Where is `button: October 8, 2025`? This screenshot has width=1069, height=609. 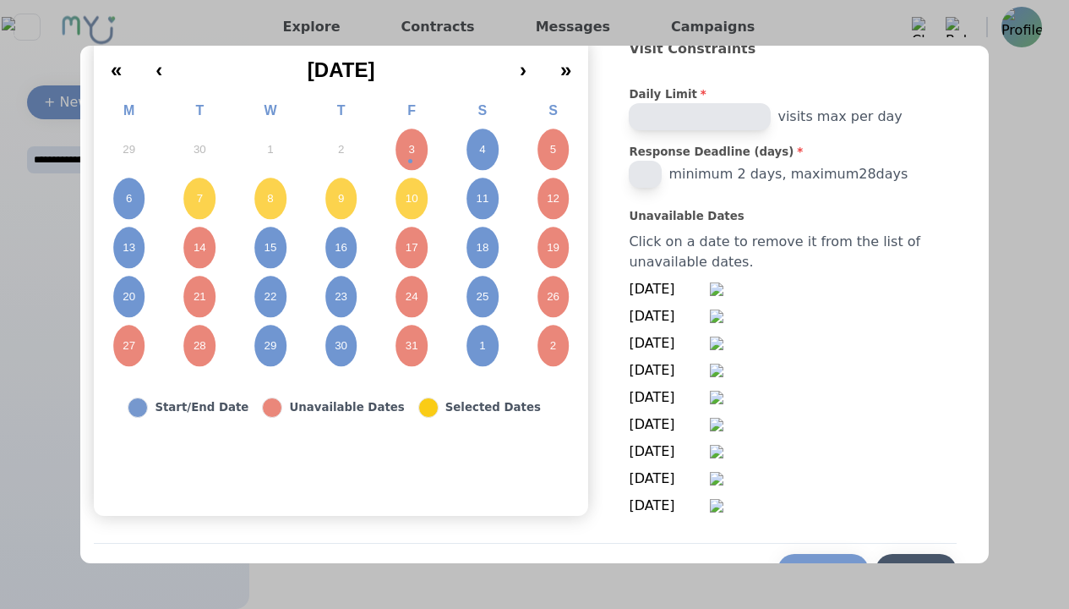 button: October 8, 2025 is located at coordinates (270, 199).